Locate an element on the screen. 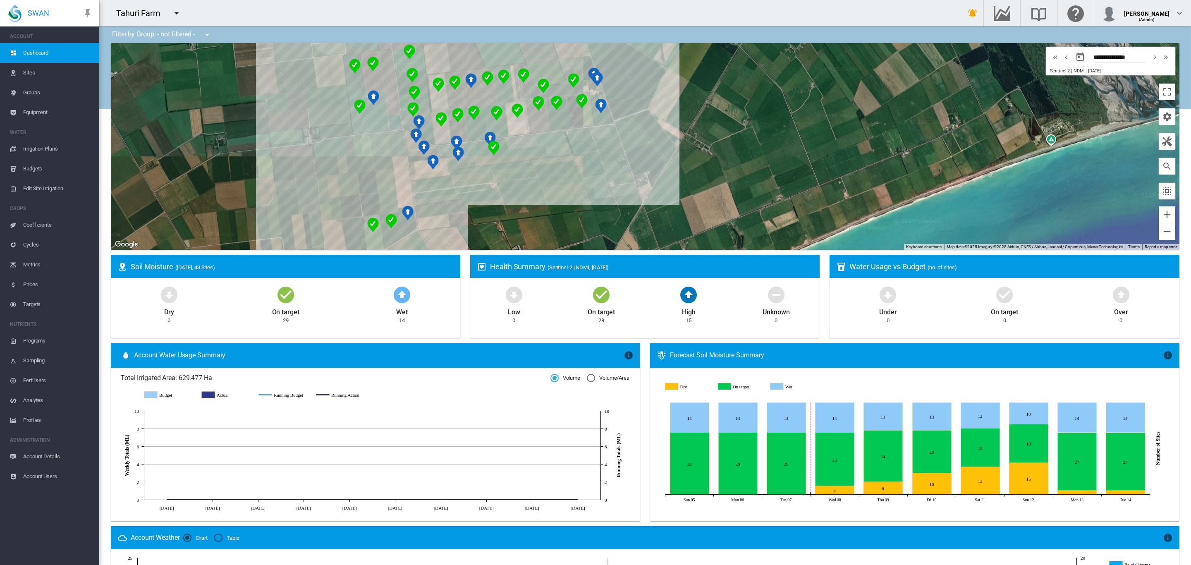 This screenshot has width=1191, height=565. md-icon: icon-chevron-double-left is located at coordinates (1055, 57).